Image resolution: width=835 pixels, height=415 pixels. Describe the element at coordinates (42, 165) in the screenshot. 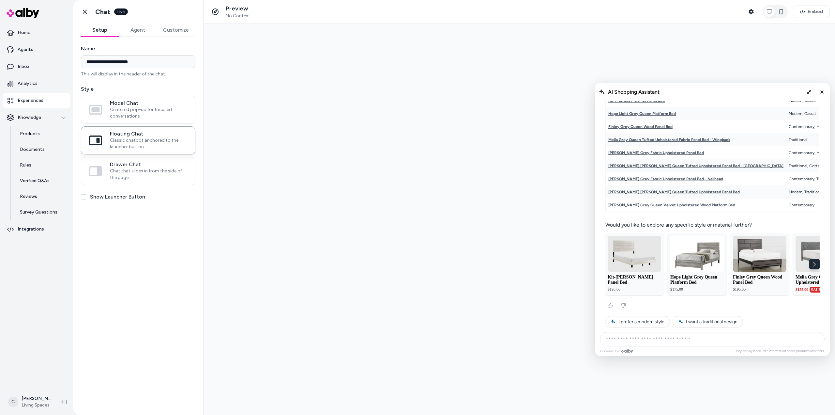

I see `a: Rules` at that location.